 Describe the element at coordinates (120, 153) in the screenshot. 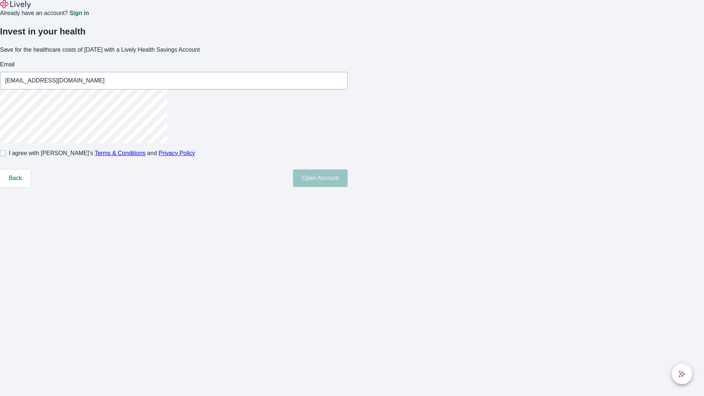

I see `a: Terms & Conditions` at that location.